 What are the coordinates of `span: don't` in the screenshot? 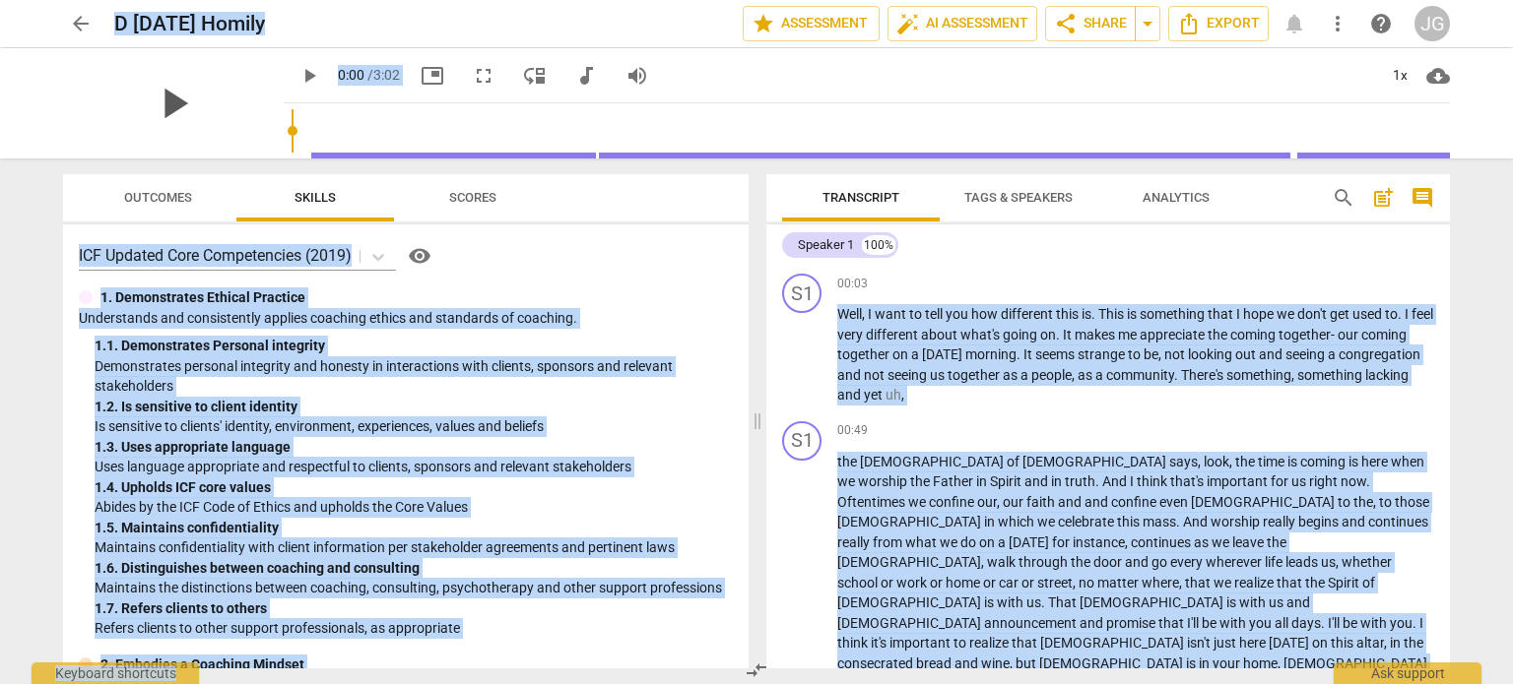 It's located at (1313, 314).